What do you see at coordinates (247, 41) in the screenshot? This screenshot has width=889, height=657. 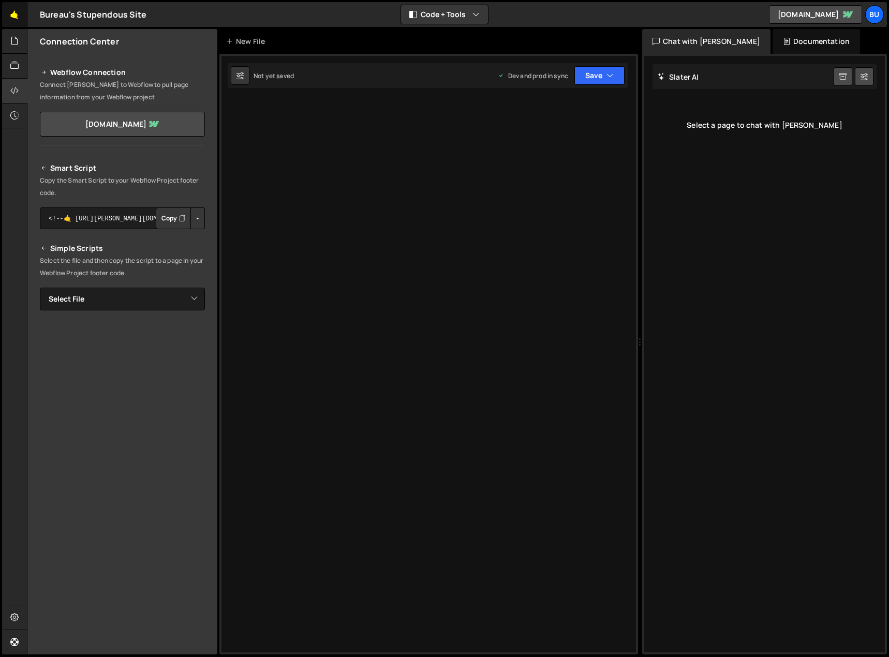 I see `div: New File` at bounding box center [247, 41].